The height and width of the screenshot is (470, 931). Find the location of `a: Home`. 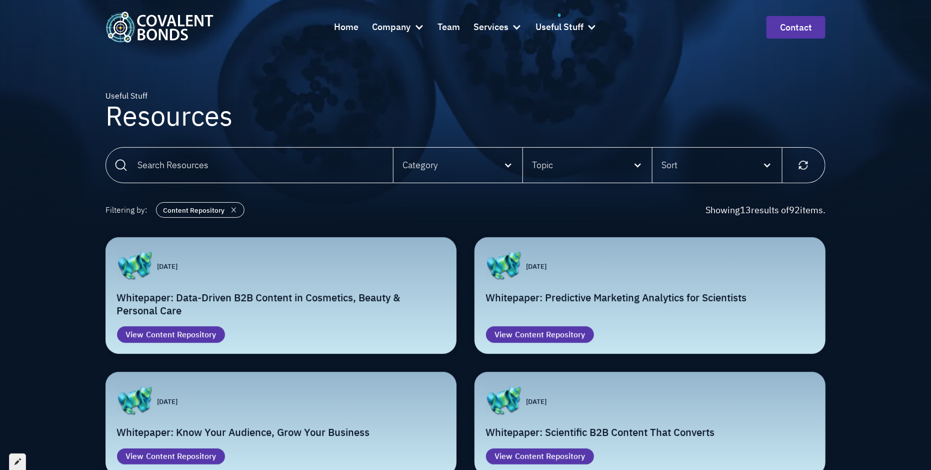

a: Home is located at coordinates (346, 27).